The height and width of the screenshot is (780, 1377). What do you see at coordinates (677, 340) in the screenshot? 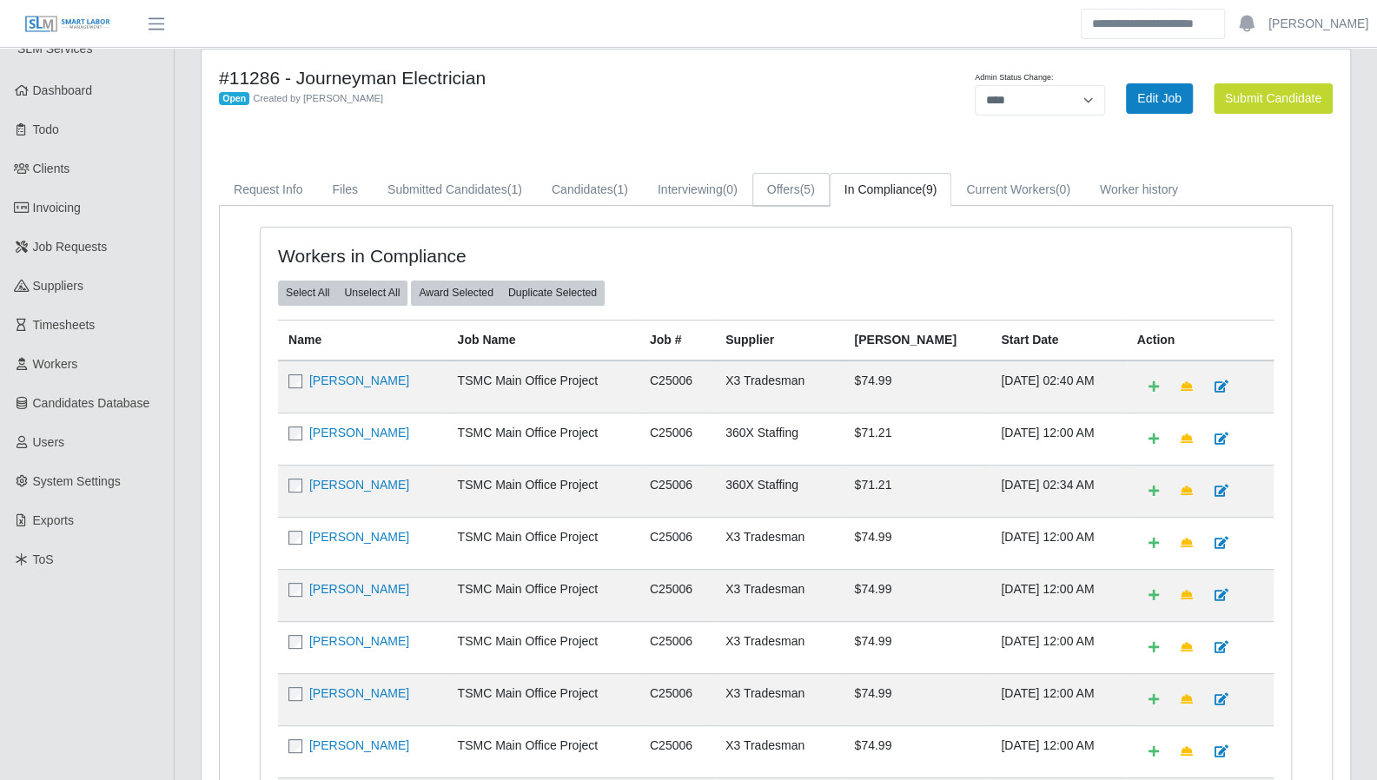
I see `th: Job #` at bounding box center [677, 340].